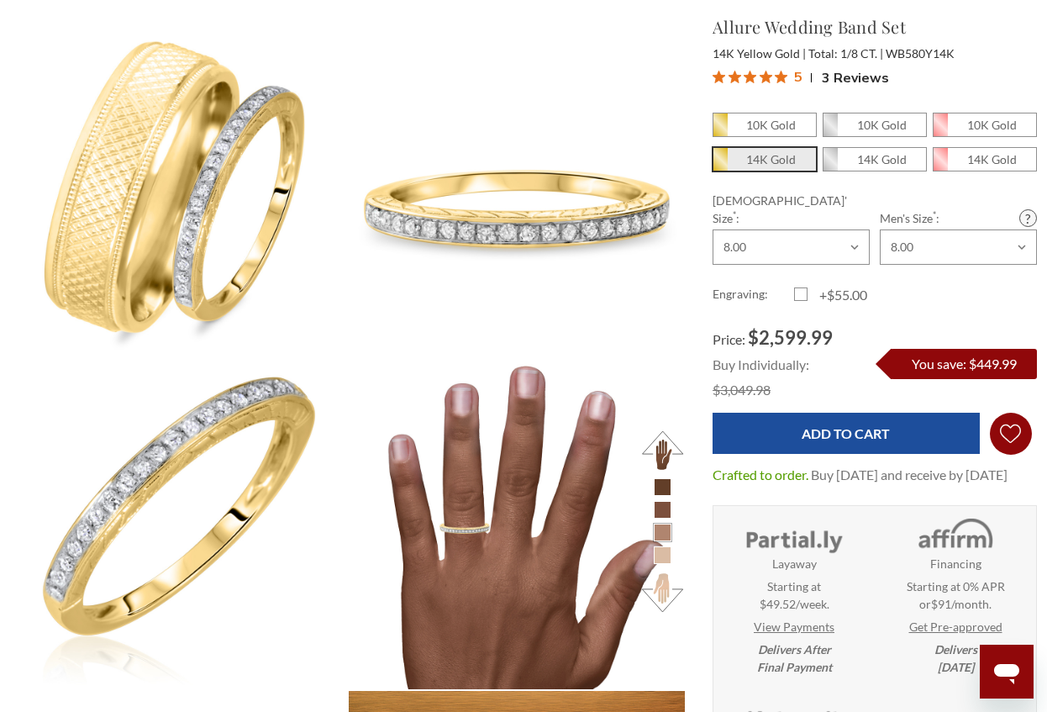  What do you see at coordinates (956, 658) in the screenshot?
I see `em: Delivers` at bounding box center [956, 658].